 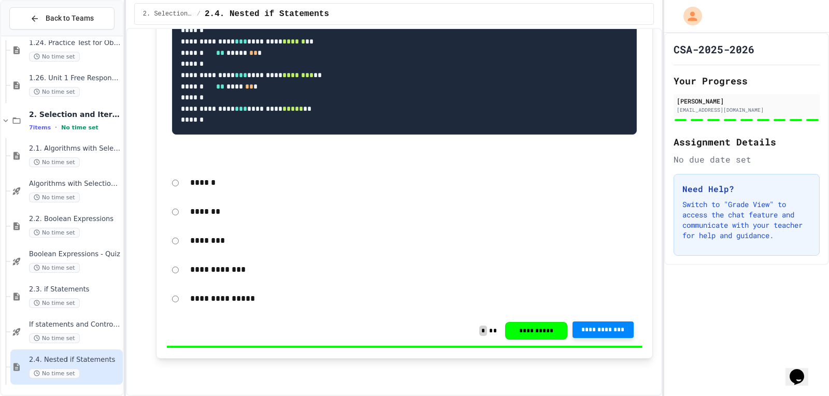 I want to click on span: Boolean Expressions - Quiz, so click(x=75, y=254).